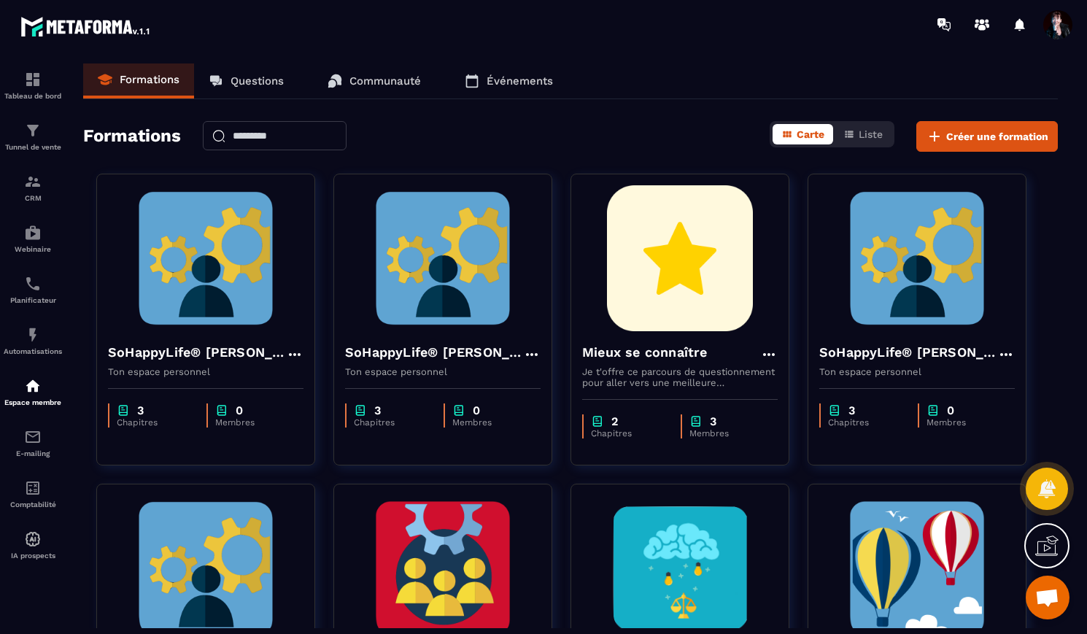 This screenshot has width=1087, height=634. I want to click on img: logo, so click(86, 26).